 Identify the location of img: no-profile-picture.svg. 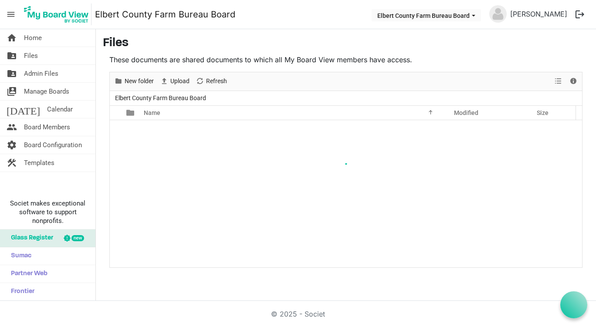
(498, 14).